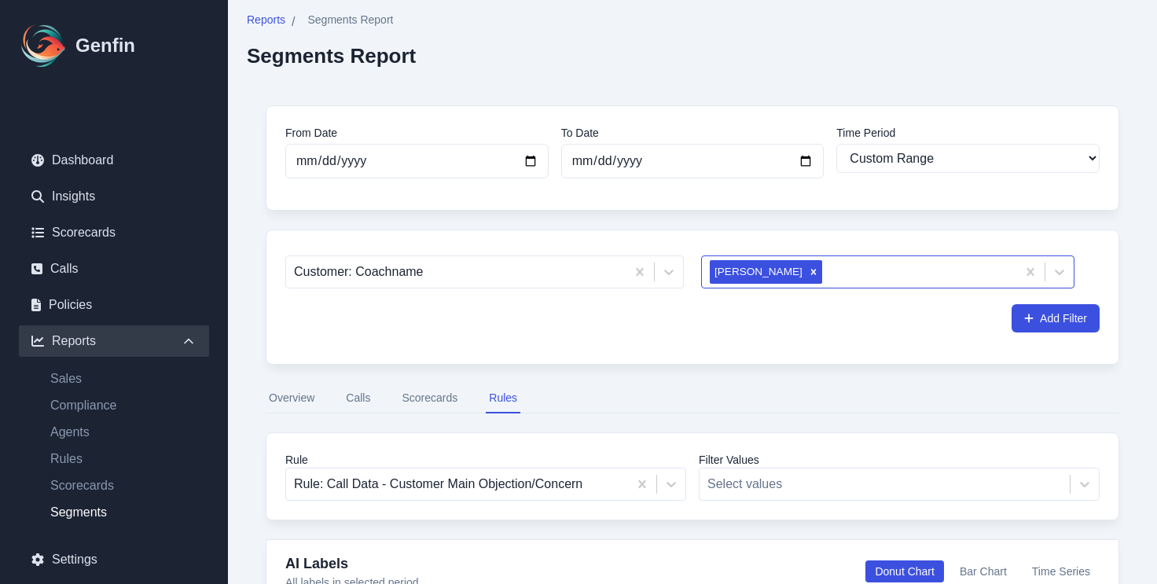 This screenshot has height=584, width=1157. What do you see at coordinates (967, 133) in the screenshot?
I see `label: Time Period` at bounding box center [967, 133].